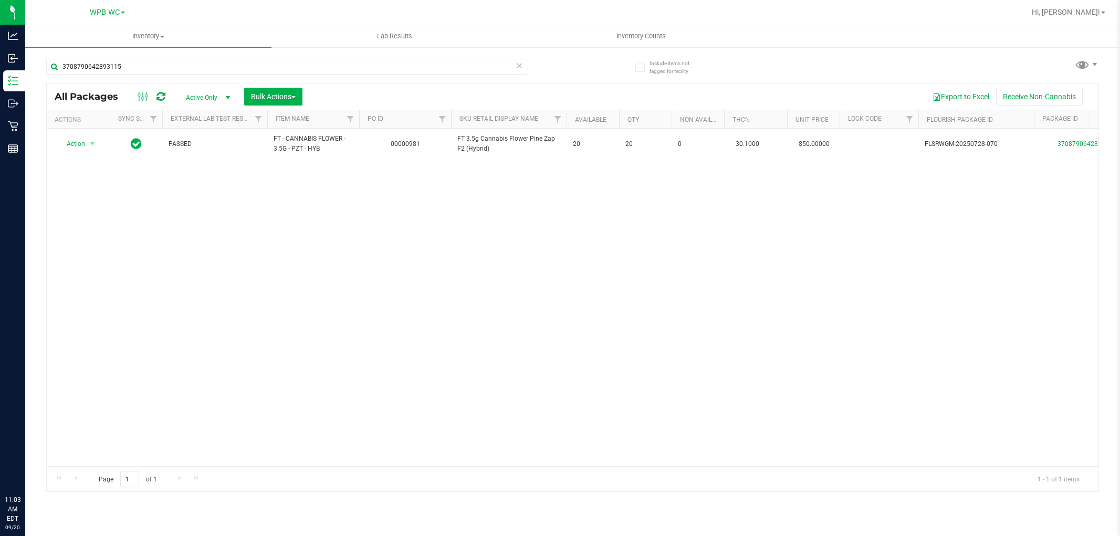  What do you see at coordinates (976, 144) in the screenshot?
I see `span: FLSRWGM-20250728-070` at bounding box center [976, 144].